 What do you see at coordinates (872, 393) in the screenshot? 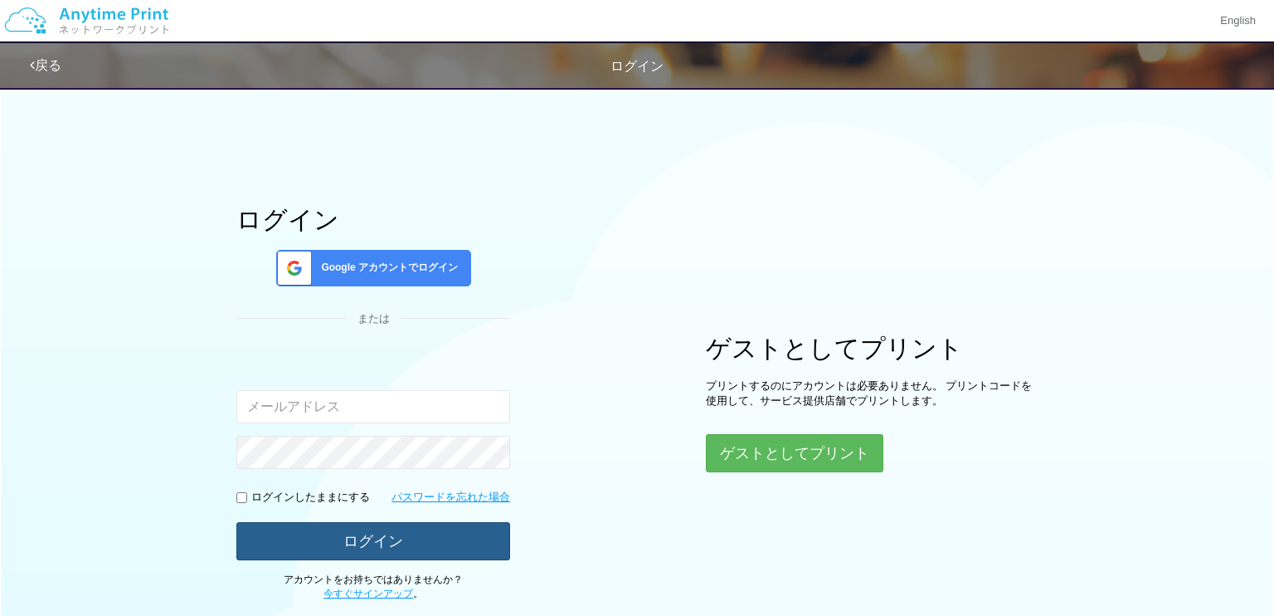
I see `p: プリントするのにアカウントは必要ありません。 プリントコードを使用して、サービス提供店舗でプリントします。` at bounding box center [872, 393].